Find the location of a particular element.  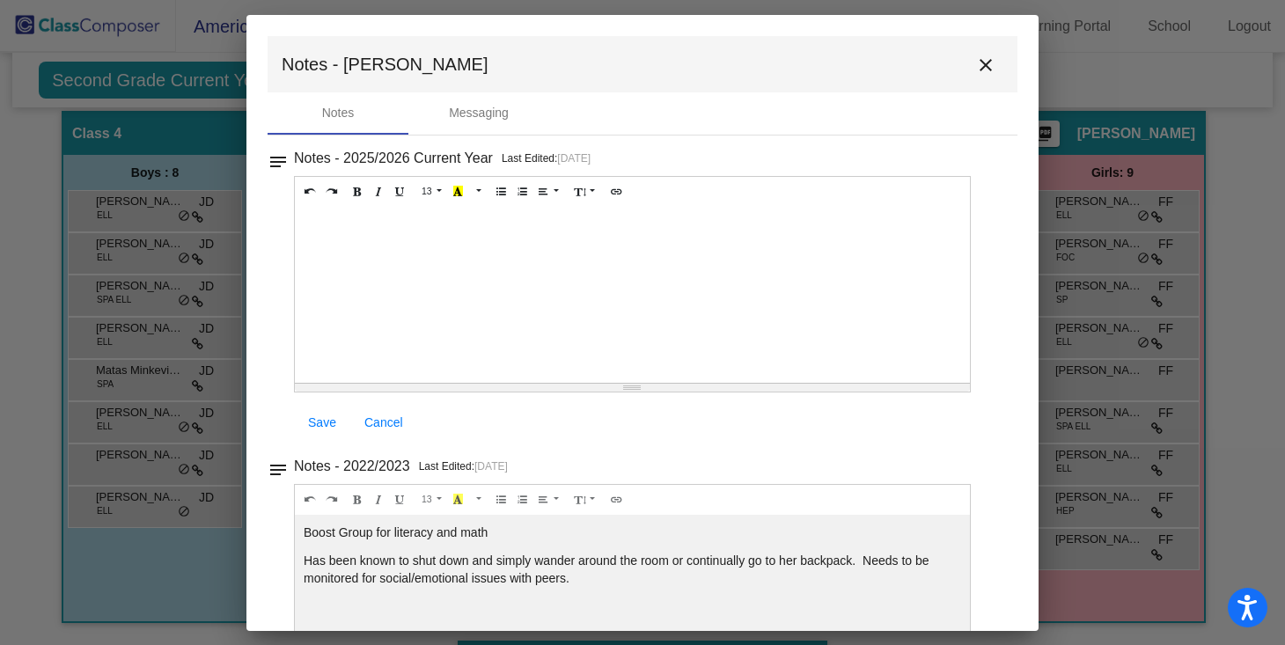

p: Boost Group for literacy and math is located at coordinates (632, 532).